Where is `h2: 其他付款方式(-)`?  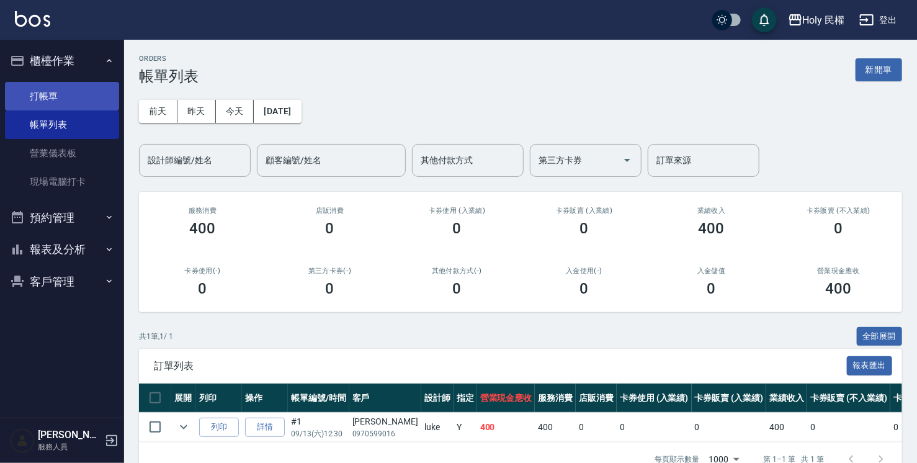 h2: 其他付款方式(-) is located at coordinates (456, 270).